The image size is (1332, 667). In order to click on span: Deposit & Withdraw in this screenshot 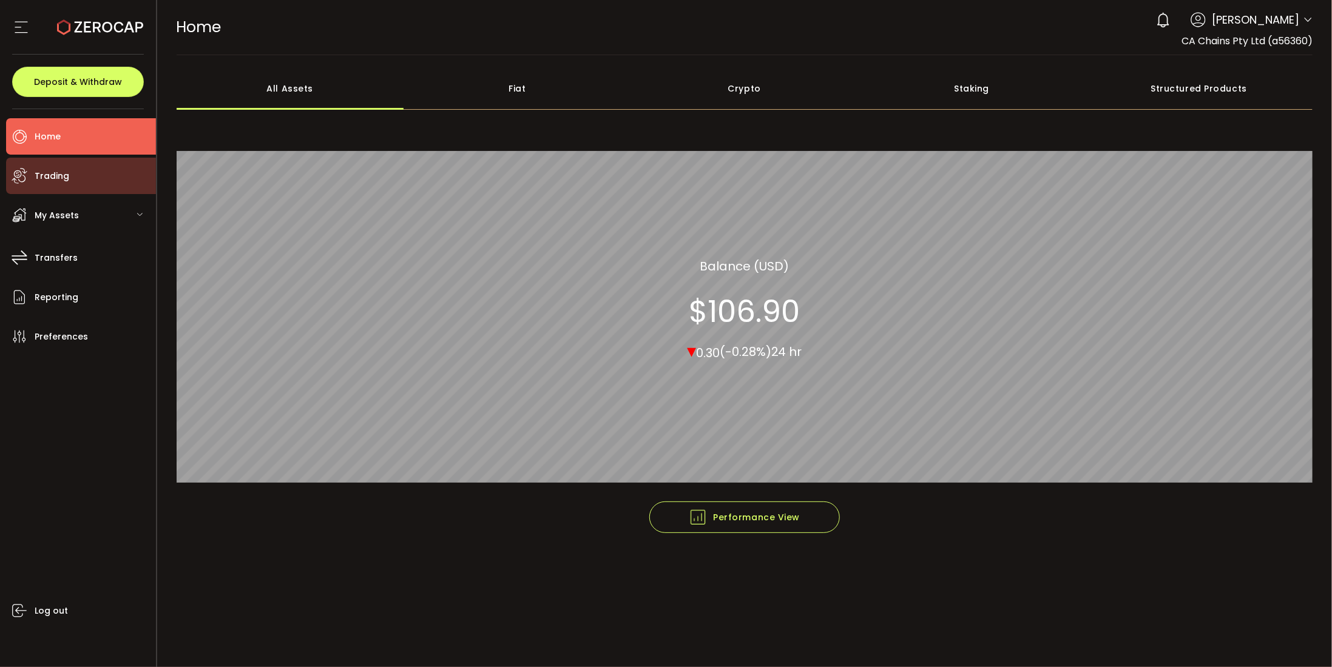, I will do `click(78, 82)`.